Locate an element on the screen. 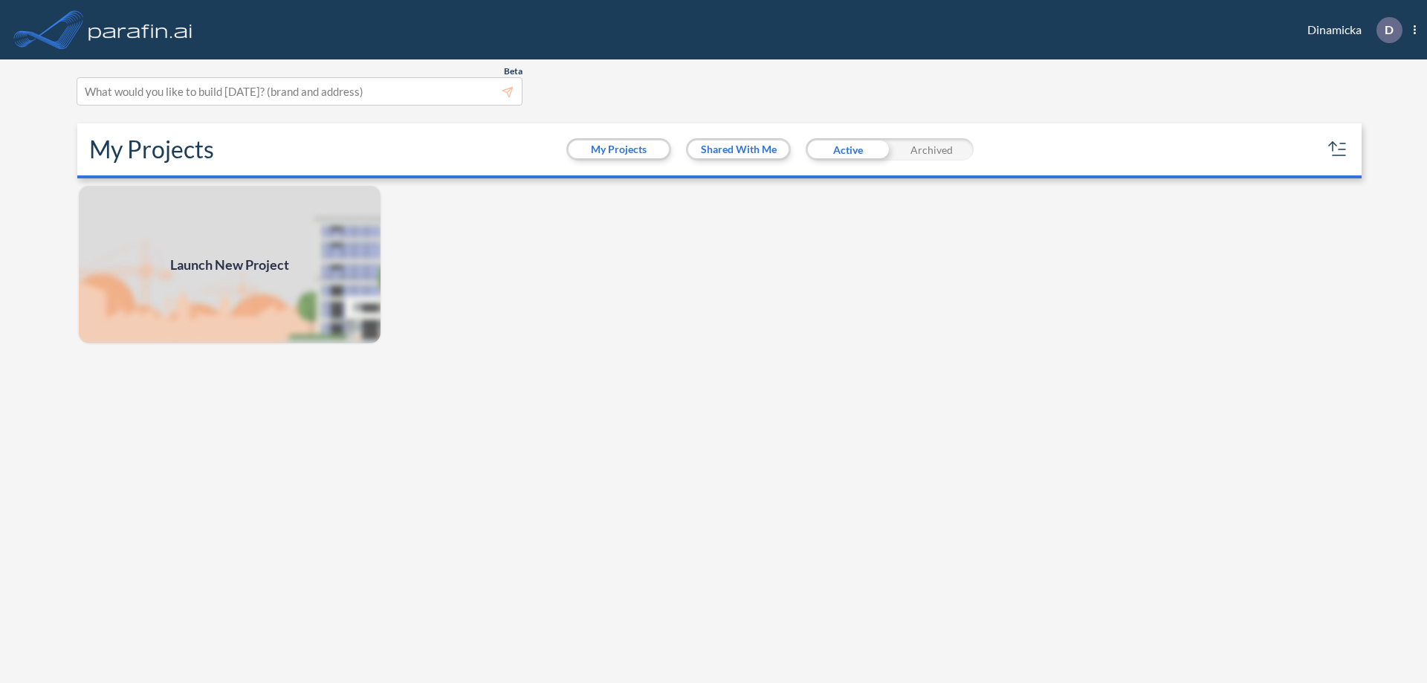 Image resolution: width=1427 pixels, height=683 pixels. span: Beta is located at coordinates (513, 71).